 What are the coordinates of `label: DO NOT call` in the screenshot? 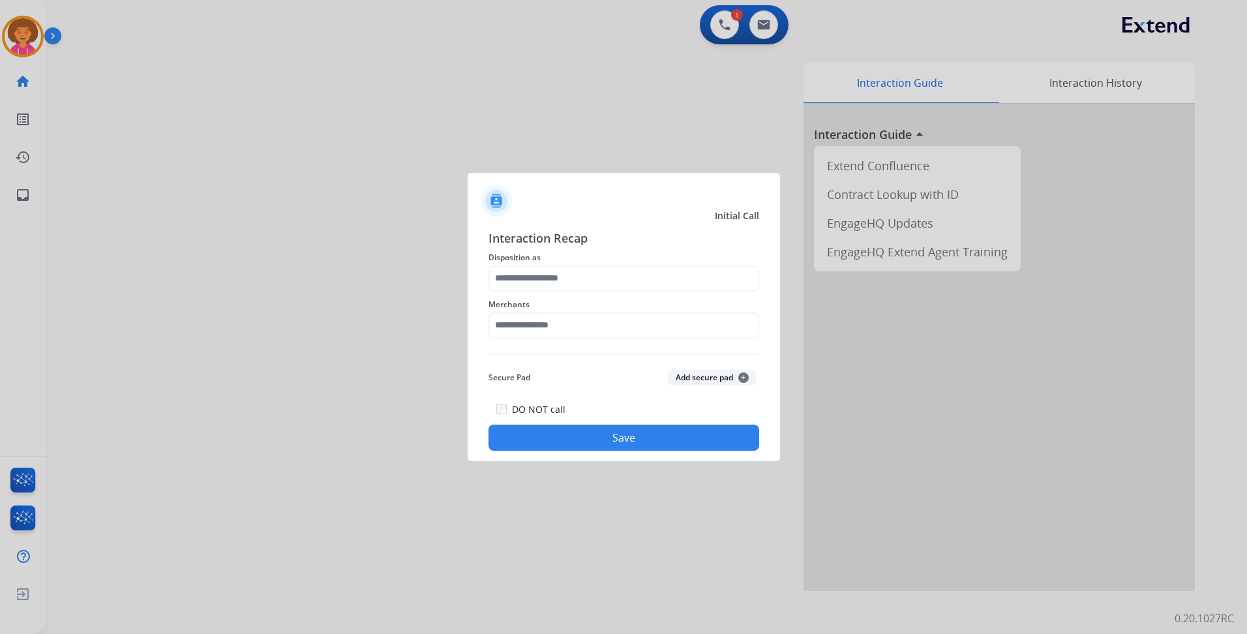 It's located at (539, 410).